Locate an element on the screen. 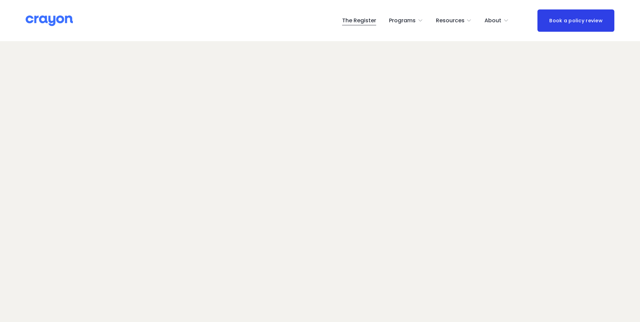 The image size is (640, 322). a: The Register is located at coordinates (359, 21).